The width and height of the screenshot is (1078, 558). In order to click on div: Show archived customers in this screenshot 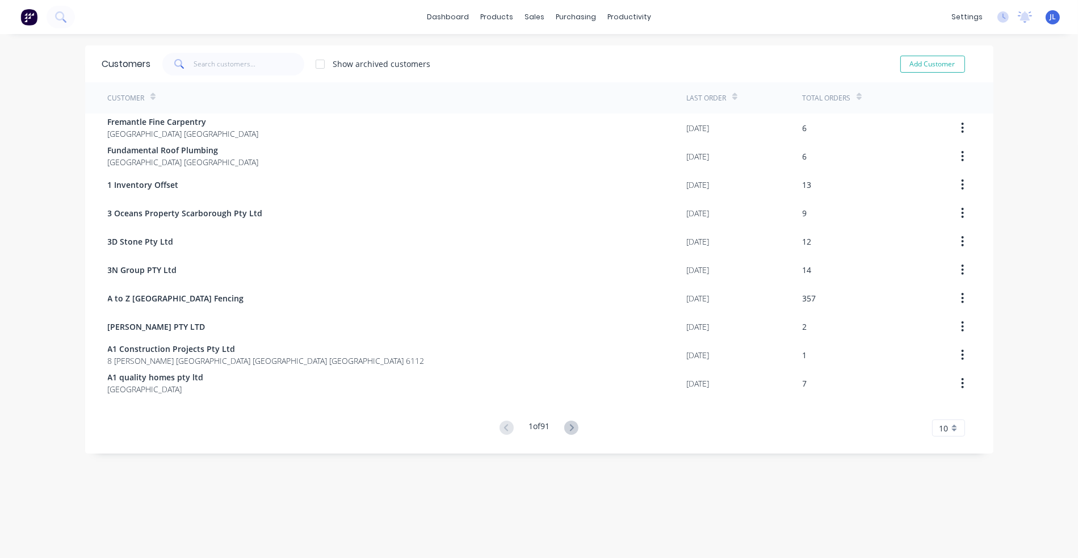, I will do `click(382, 64)`.